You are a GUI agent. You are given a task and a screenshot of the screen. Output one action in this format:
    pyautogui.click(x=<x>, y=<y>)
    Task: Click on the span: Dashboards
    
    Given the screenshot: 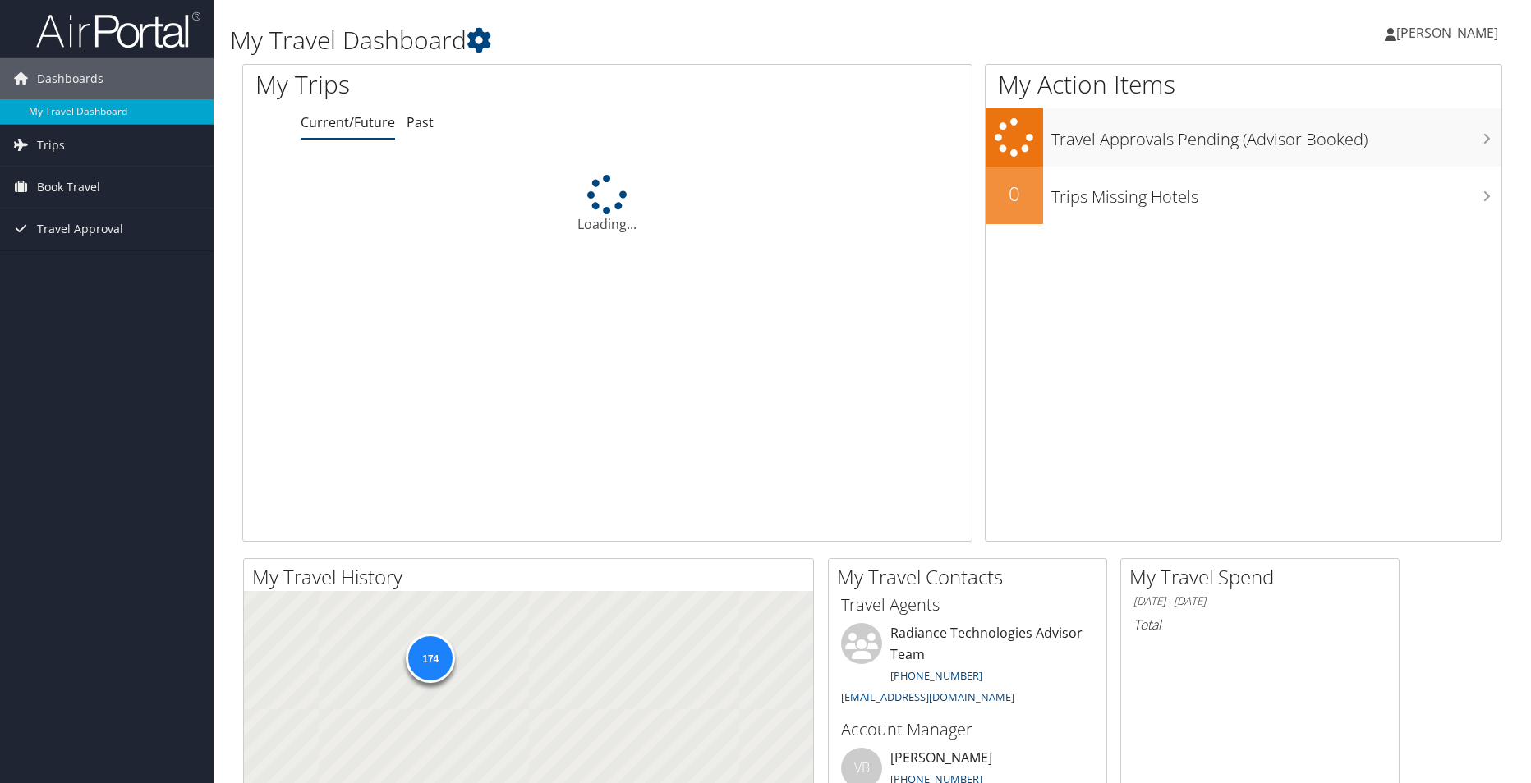 What is the action you would take?
    pyautogui.click(x=70, y=79)
    